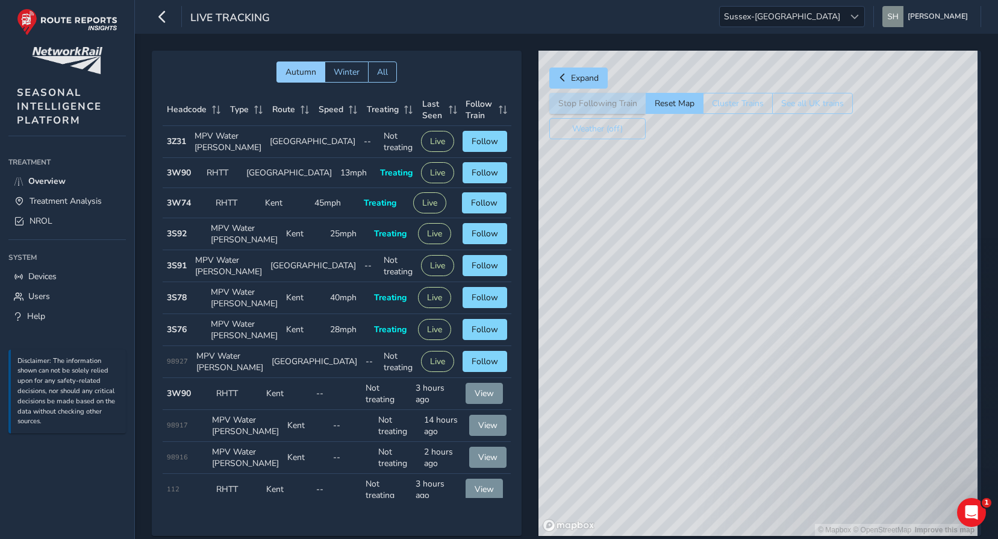 The image size is (998, 539). Describe the element at coordinates (987, 503) in the screenshot. I see `span: 1` at that location.